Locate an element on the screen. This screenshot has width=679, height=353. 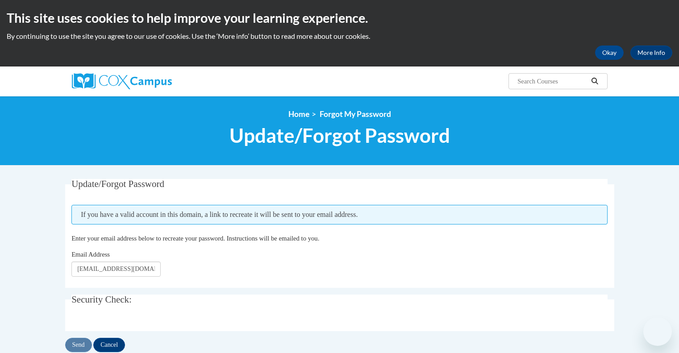
button: Search is located at coordinates (595, 81).